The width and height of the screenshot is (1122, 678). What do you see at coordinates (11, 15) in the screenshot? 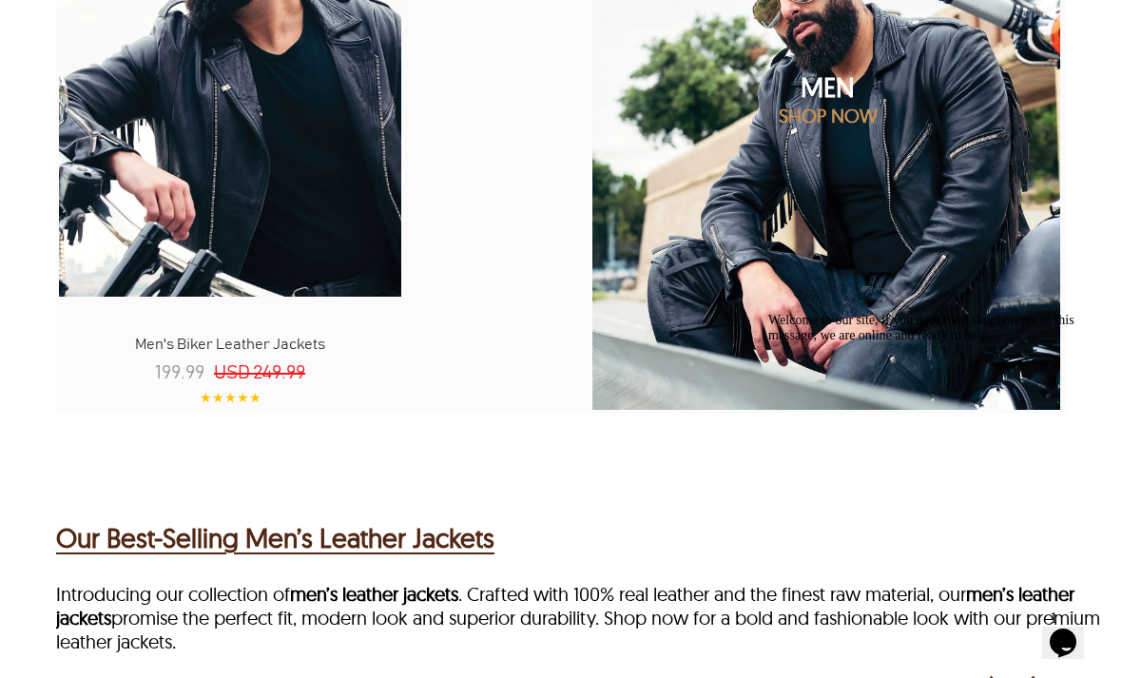
I see `span: 1` at bounding box center [11, 15].